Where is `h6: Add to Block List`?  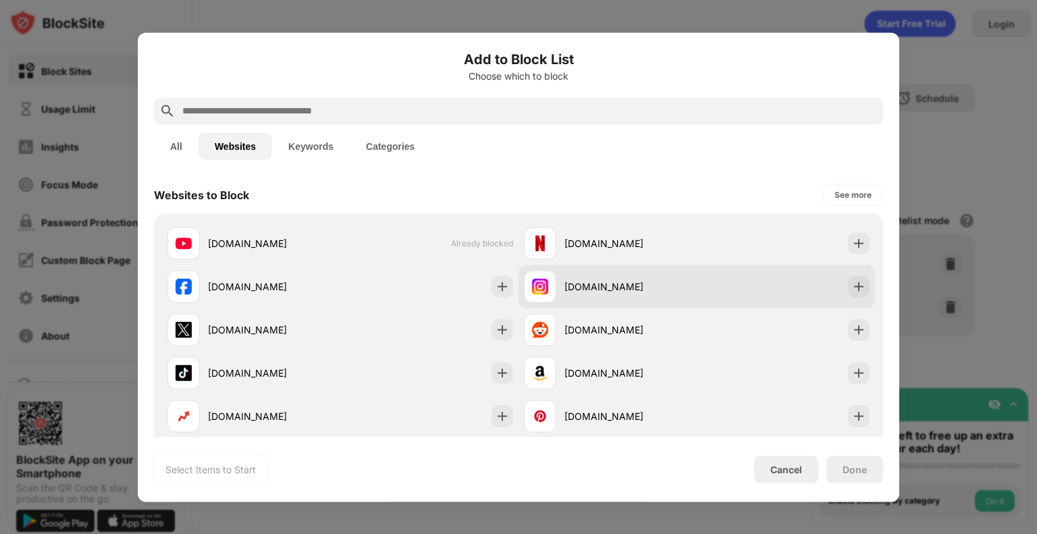
h6: Add to Block List is located at coordinates (519, 59).